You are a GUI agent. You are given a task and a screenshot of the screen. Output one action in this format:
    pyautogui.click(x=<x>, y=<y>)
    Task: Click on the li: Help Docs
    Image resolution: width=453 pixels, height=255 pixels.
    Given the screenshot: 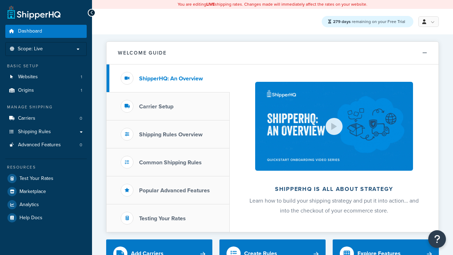 What is the action you would take?
    pyautogui.click(x=46, y=217)
    